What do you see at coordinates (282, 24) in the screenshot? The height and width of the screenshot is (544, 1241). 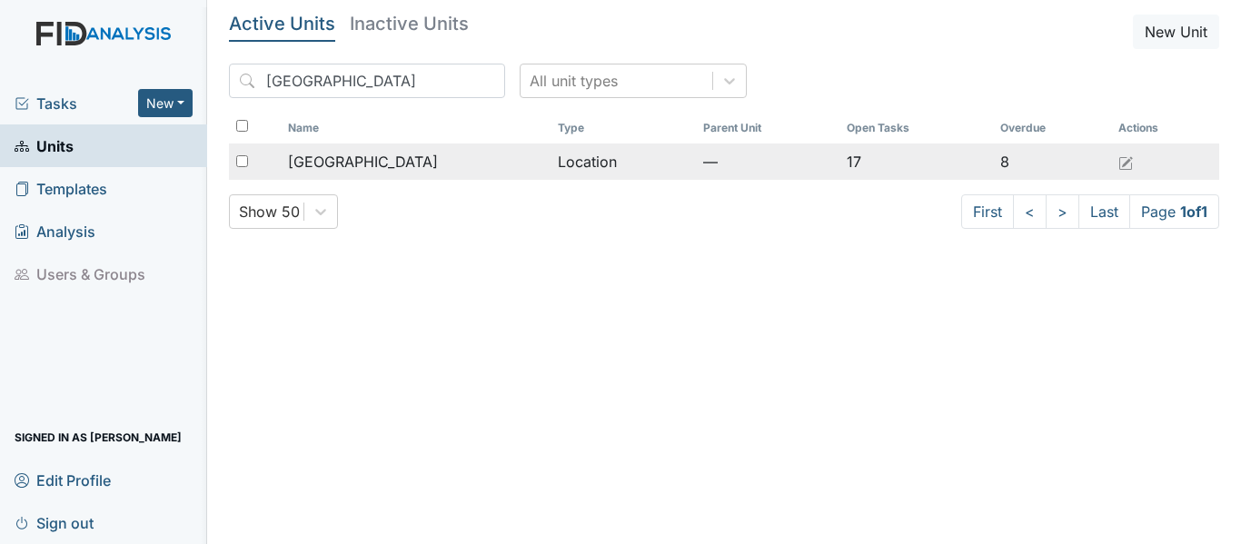 I see `h5: Active Units` at bounding box center [282, 24].